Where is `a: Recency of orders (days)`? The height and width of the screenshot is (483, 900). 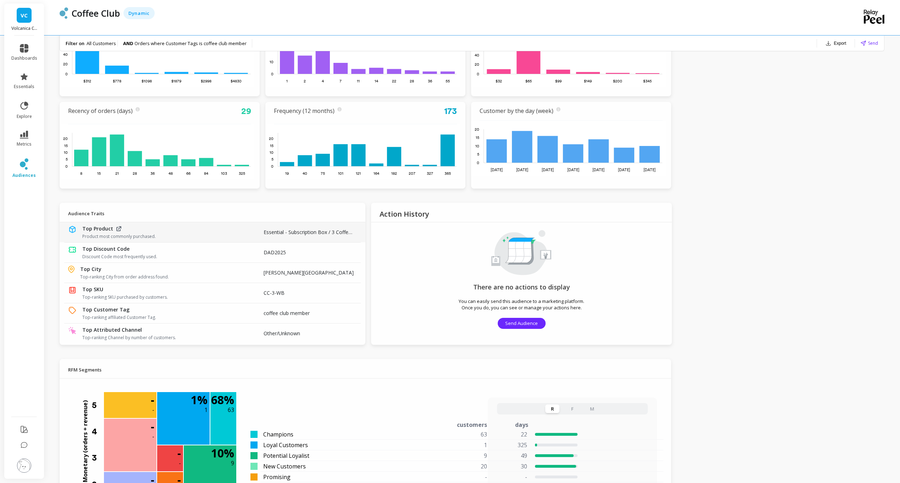
a: Recency of orders (days) is located at coordinates (100, 111).